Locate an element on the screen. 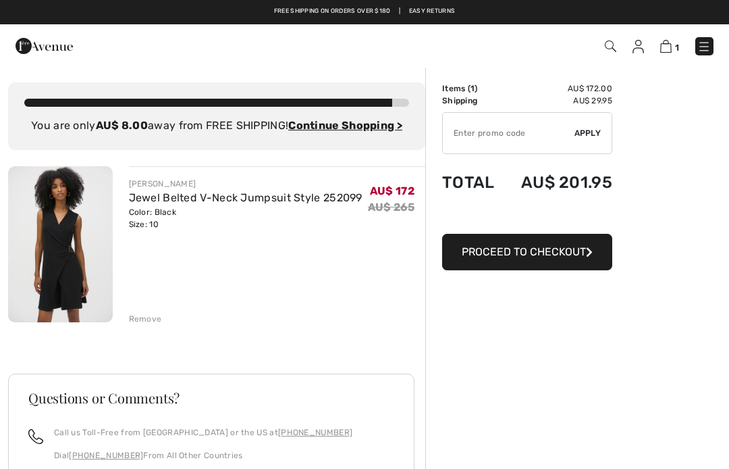 The height and width of the screenshot is (469, 729). img: Shopping Bag is located at coordinates (666, 46).